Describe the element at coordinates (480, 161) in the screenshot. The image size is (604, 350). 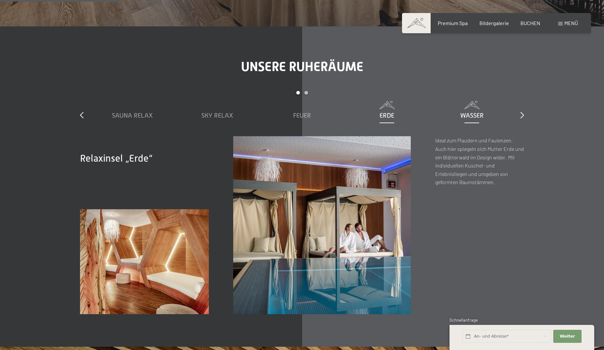
I see `p: Ideal zum Plaudern und Faulenzen. Auch hier spiegeln sich Mutter Erde und ein Blätterwald im Desi...` at that location.